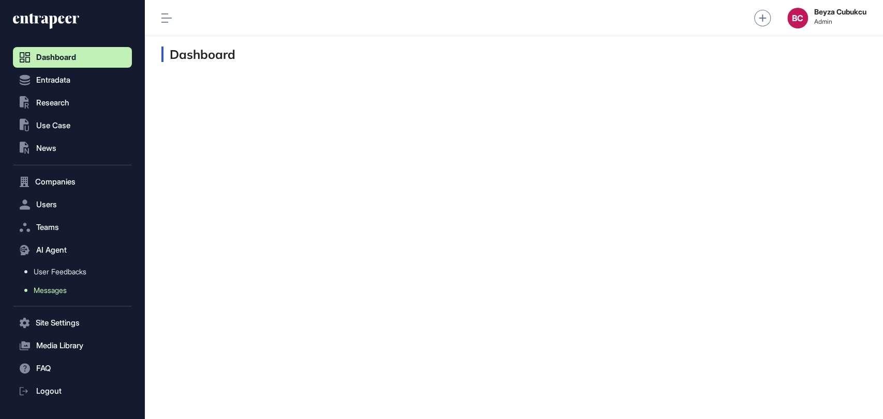 The width and height of the screenshot is (883, 419). I want to click on h3: Dashboard, so click(198, 54).